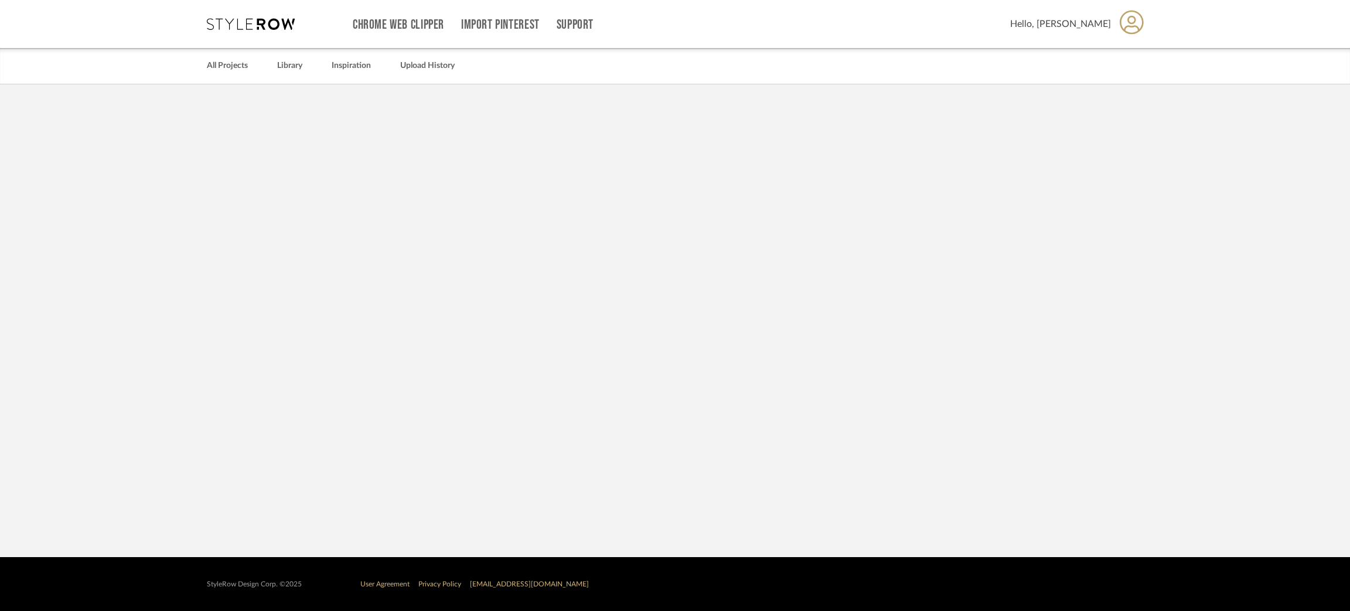 This screenshot has width=1350, height=611. Describe the element at coordinates (351, 66) in the screenshot. I see `a: Inspiration` at that location.